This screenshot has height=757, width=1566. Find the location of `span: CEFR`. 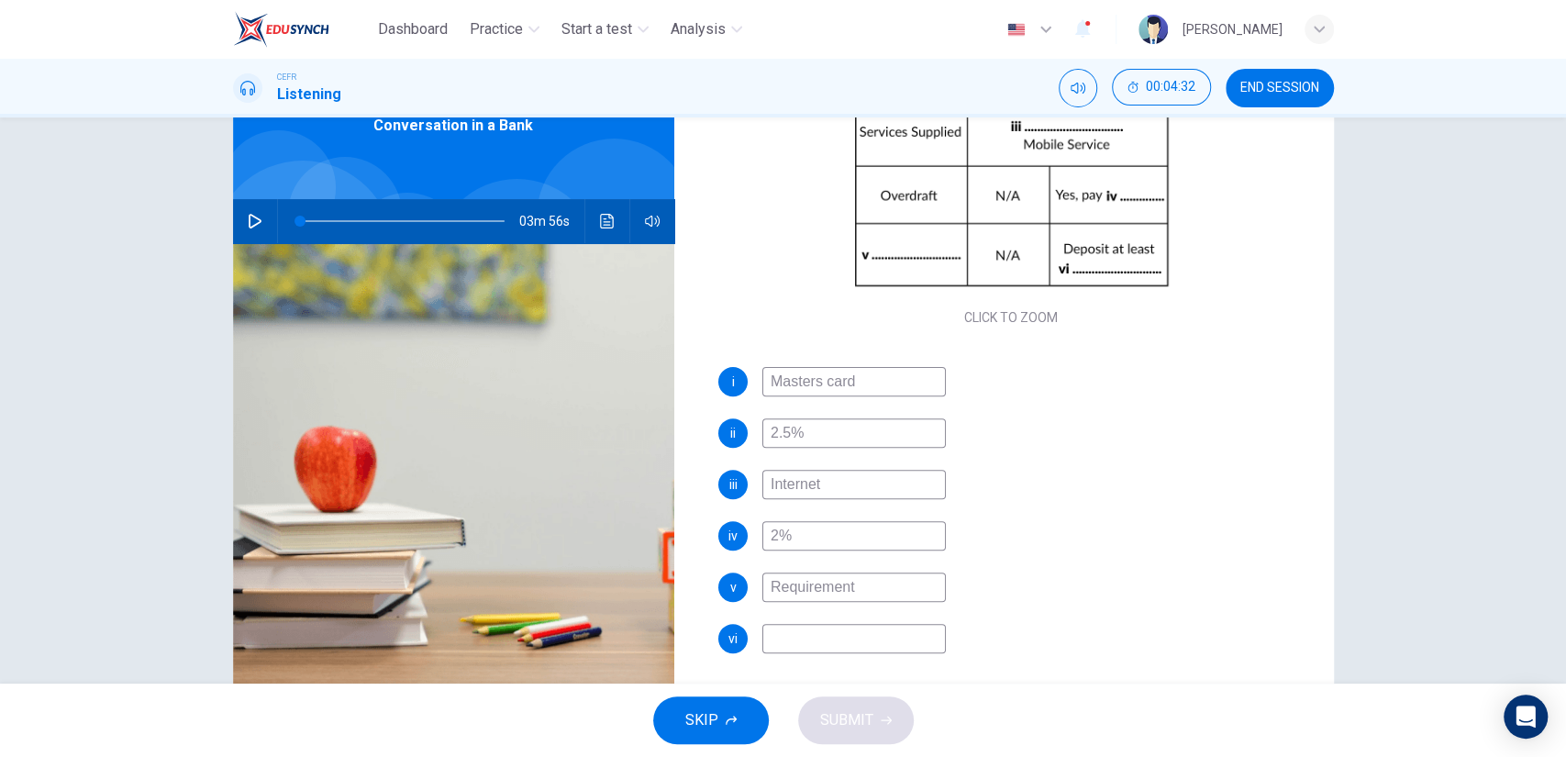

span: CEFR is located at coordinates (286, 77).